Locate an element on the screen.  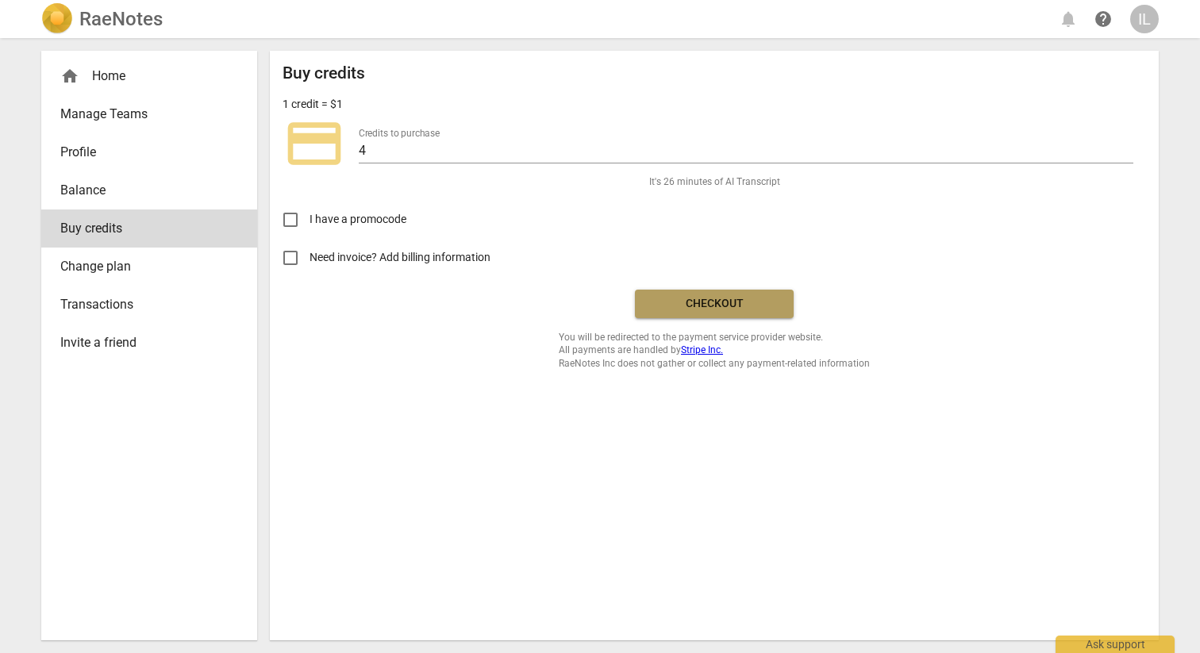
span: You will be redirected to the payment service provider website. All payments are handled by RaeNo... is located at coordinates (714, 351).